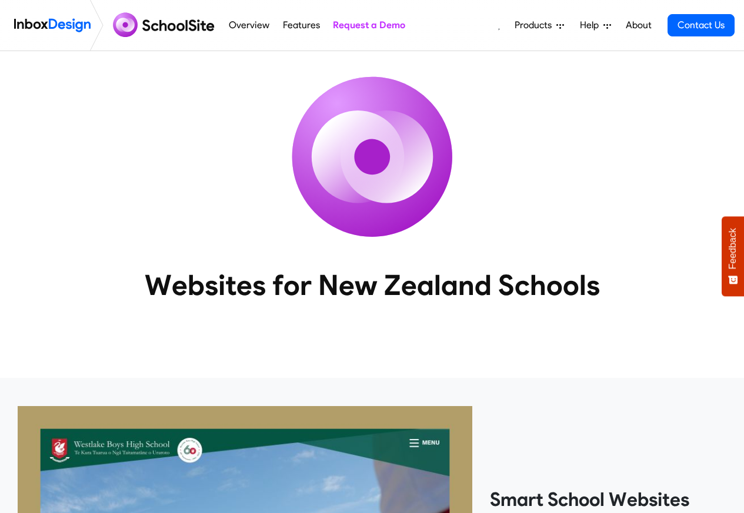 The width and height of the screenshot is (744, 513). What do you see at coordinates (608, 500) in the screenshot?
I see `heading: Smart School Websites` at bounding box center [608, 500].